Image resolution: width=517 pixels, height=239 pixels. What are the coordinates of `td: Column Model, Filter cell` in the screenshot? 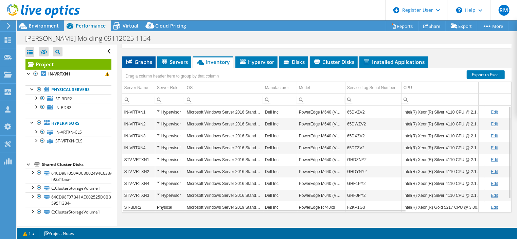 It's located at (321, 99).